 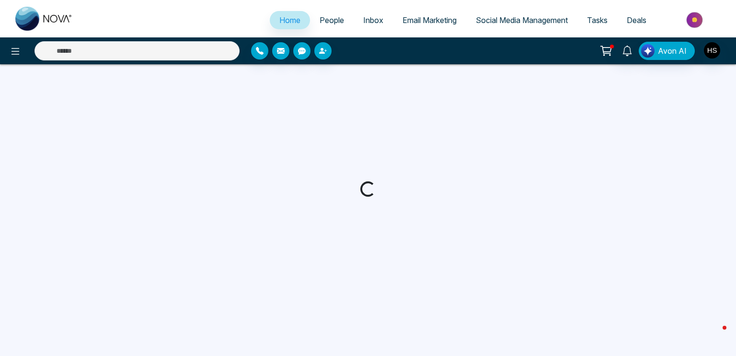 I want to click on span: Social Media Management, so click(x=522, y=20).